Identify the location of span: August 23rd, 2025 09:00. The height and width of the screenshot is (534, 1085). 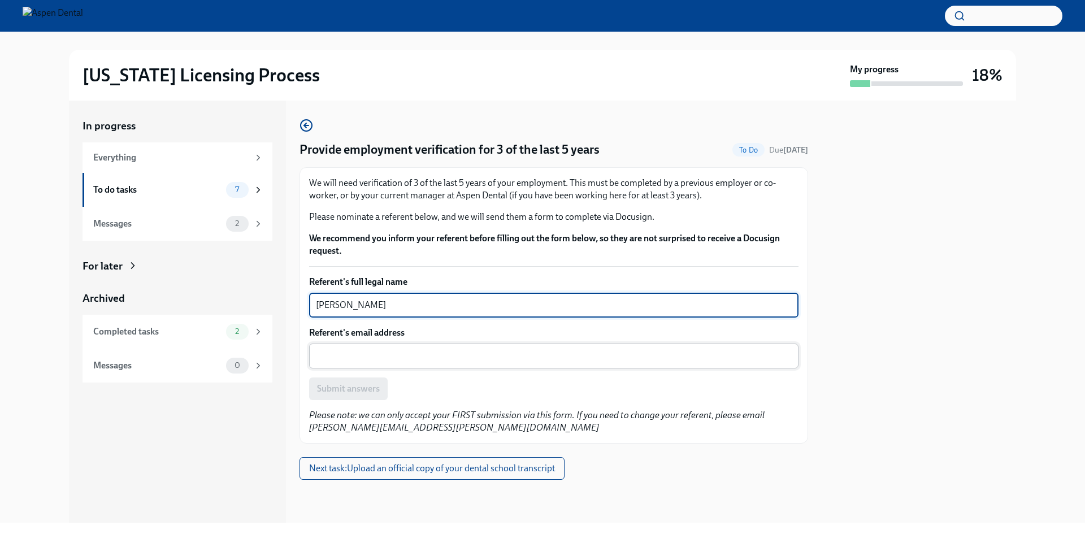
(788, 150).